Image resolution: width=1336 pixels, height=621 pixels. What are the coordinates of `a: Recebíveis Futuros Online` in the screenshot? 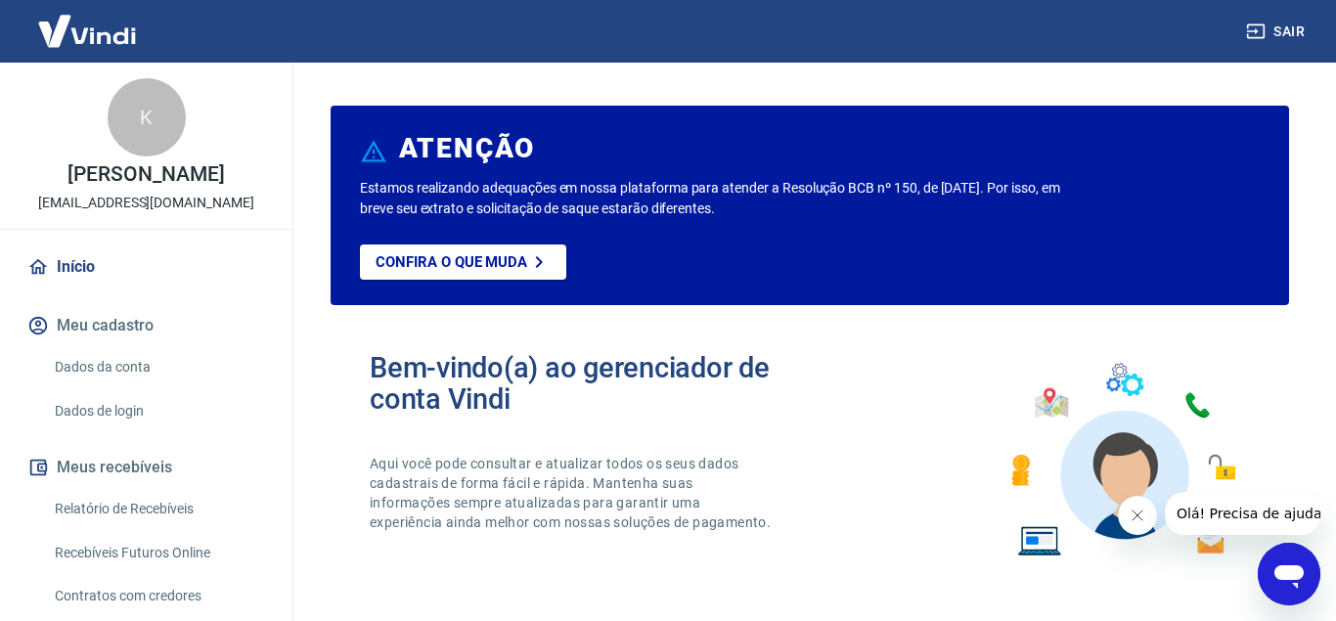 It's located at (157, 553).